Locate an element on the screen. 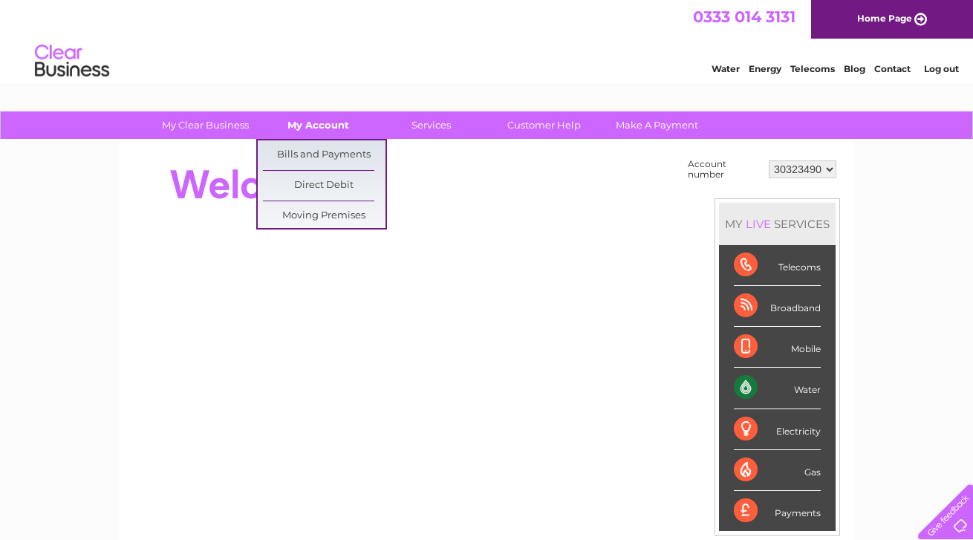  a: Log out is located at coordinates (942, 68).